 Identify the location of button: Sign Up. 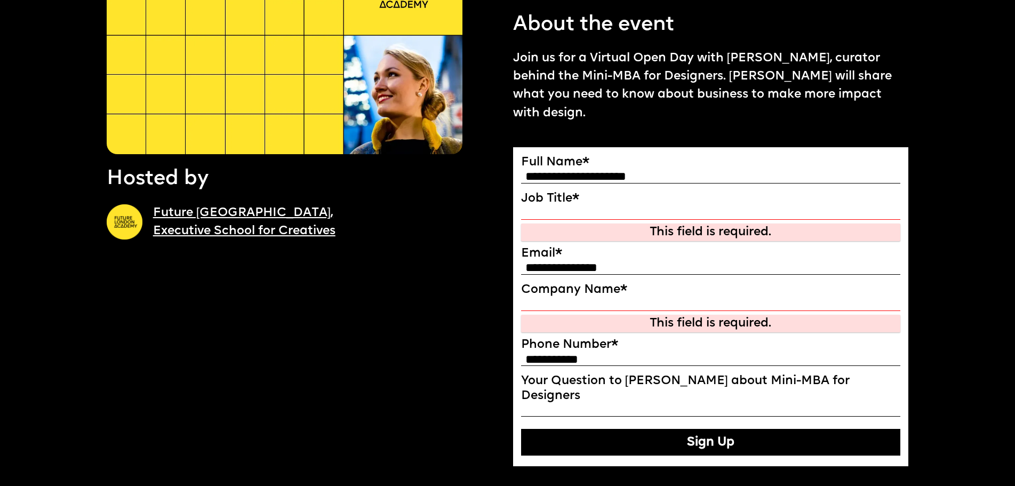
(711, 442).